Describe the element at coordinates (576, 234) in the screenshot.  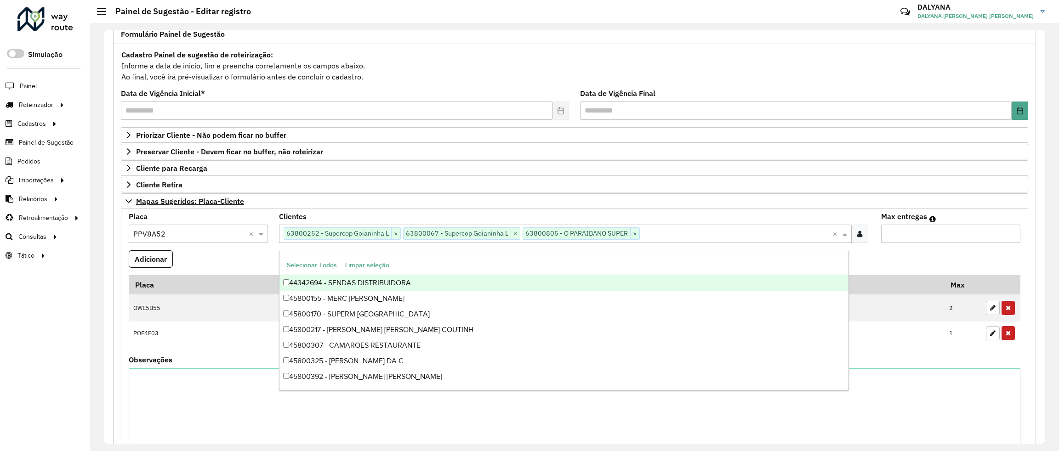
I see `span: 63800805 - O PARAIBANO SUPER` at that location.